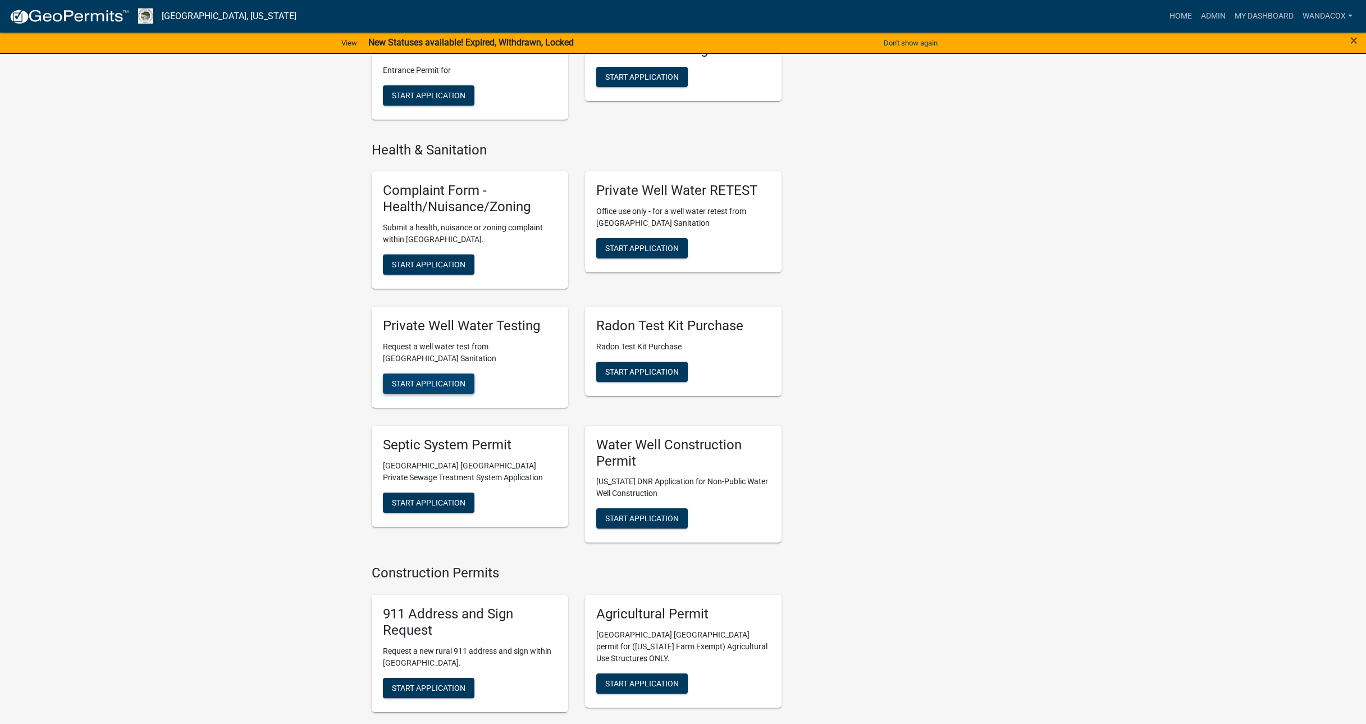 This screenshot has height=724, width=1366. I want to click on button: Don't show again, so click(911, 43).